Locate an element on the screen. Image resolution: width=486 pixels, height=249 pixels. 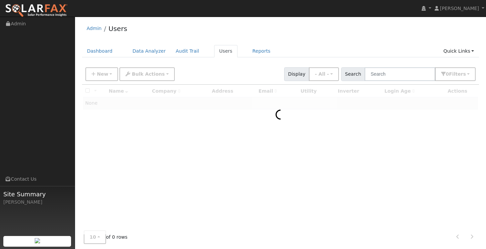
a: Data Analyzer is located at coordinates (149, 51).